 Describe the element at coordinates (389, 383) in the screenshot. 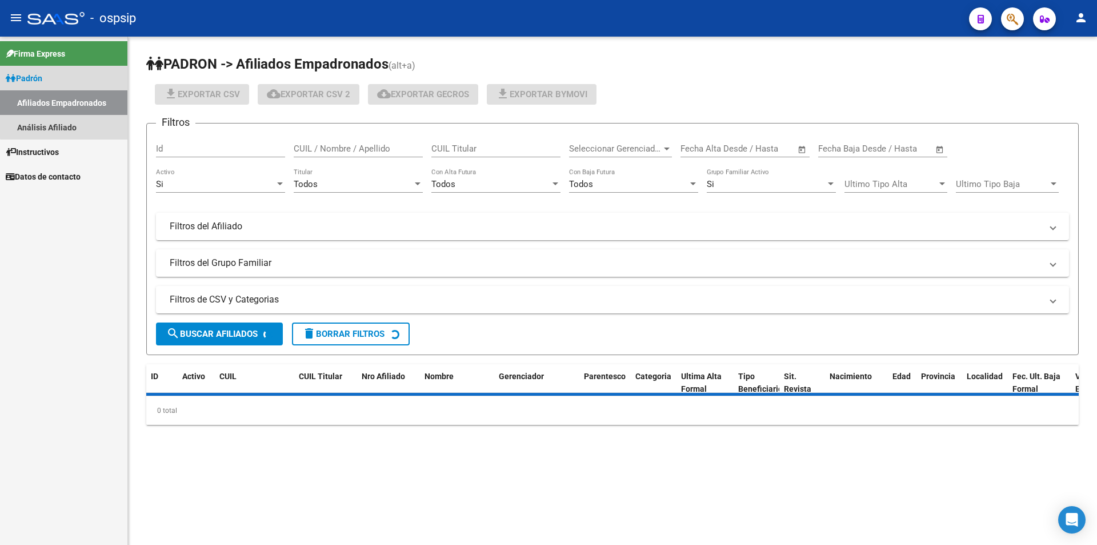

I see `datatable-header-cell: Nro Afiliado` at that location.